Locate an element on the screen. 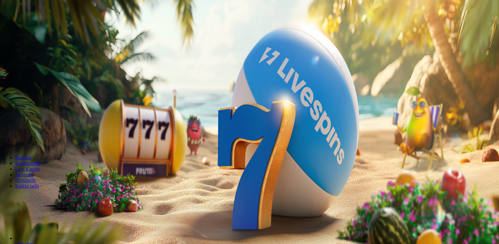 The height and width of the screenshot is (244, 499). a: Kaikki pelit is located at coordinates (27, 186).